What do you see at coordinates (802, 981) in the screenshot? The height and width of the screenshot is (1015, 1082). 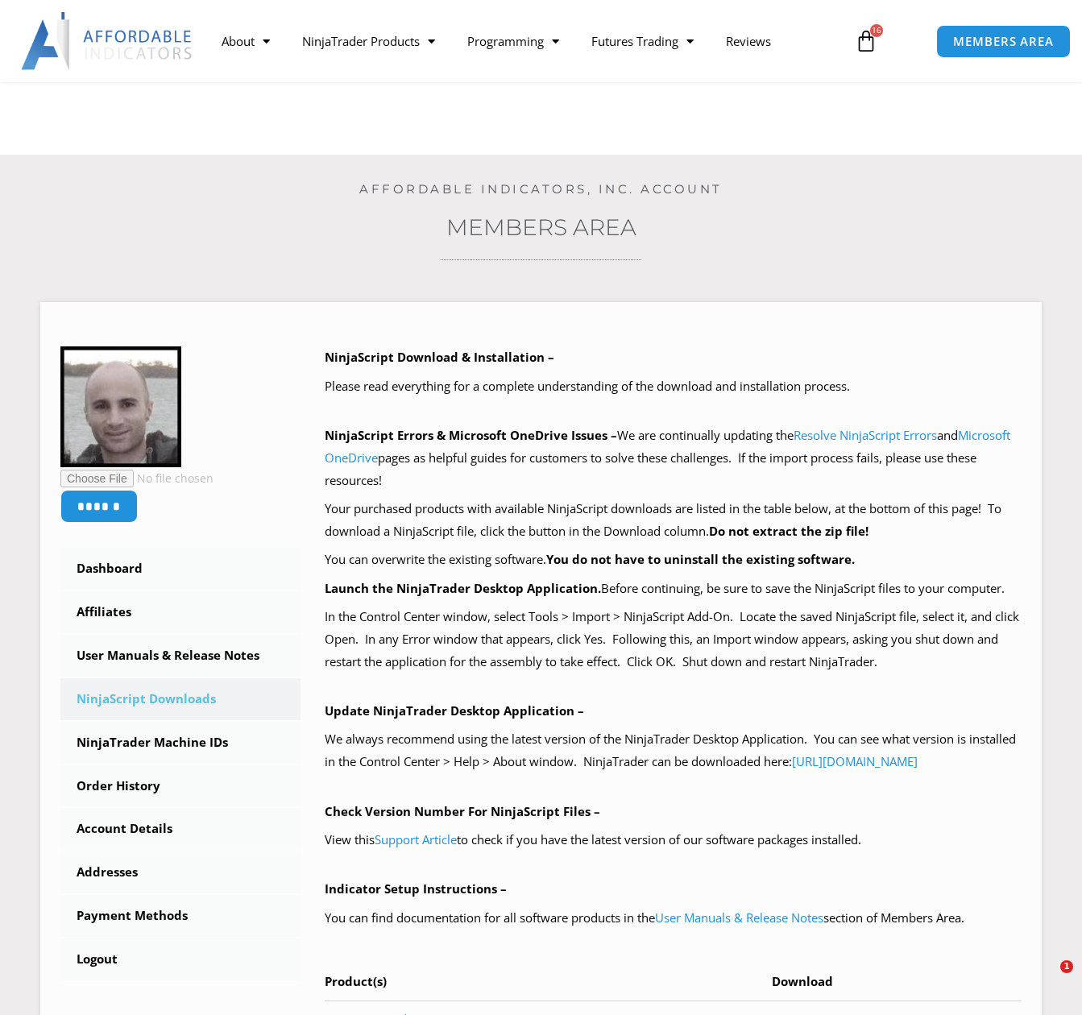 I see `span: Download` at bounding box center [802, 981].